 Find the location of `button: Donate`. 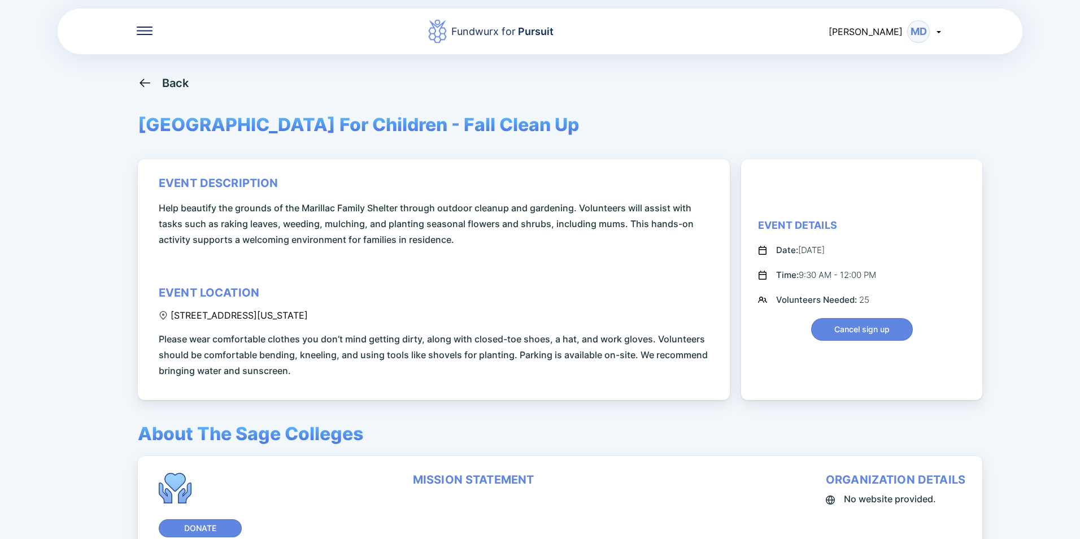

button: Donate is located at coordinates (200, 528).